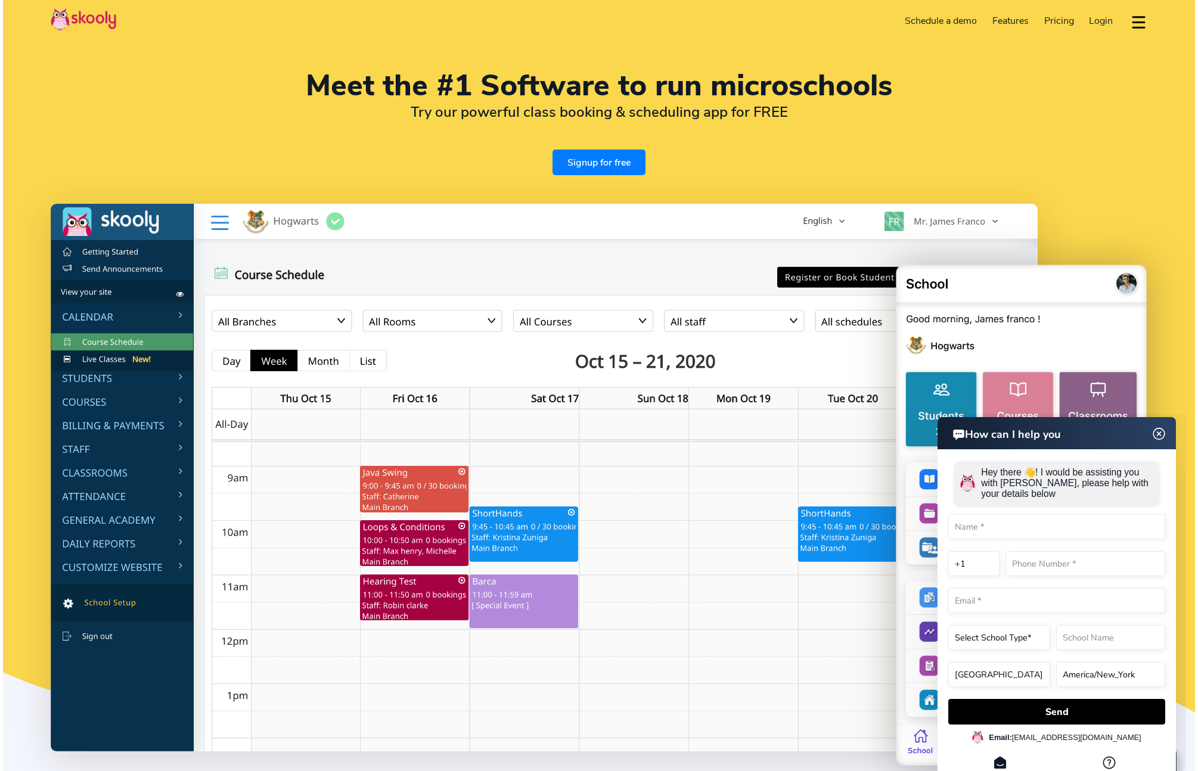 The height and width of the screenshot is (771, 1198). Describe the element at coordinates (599, 162) in the screenshot. I see `a: Signup for free` at that location.